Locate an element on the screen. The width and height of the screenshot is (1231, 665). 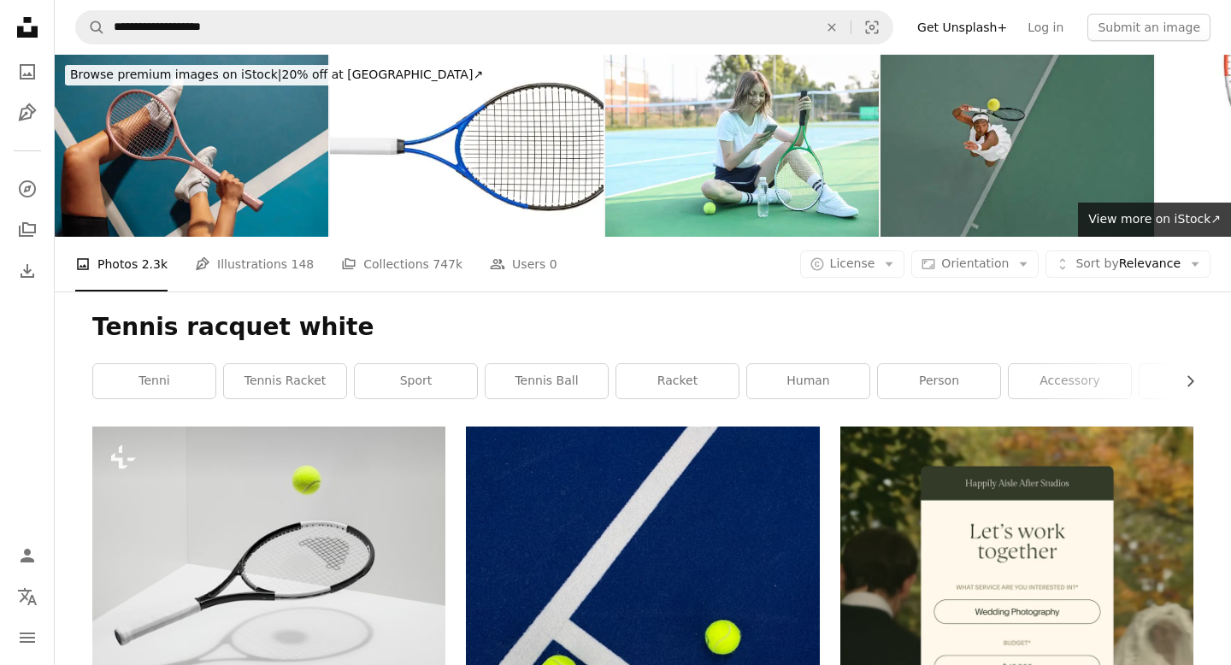
a: accessory is located at coordinates (1069, 381).